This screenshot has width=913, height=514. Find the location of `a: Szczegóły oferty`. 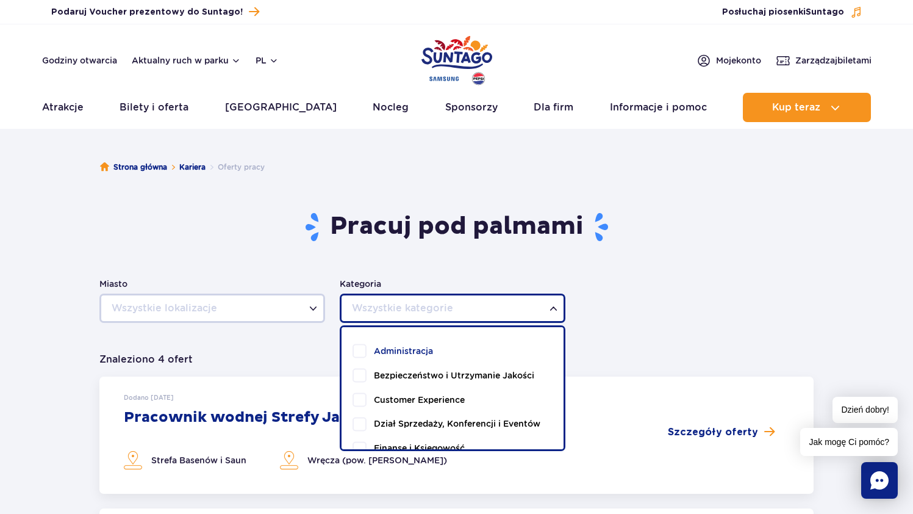

a: Szczegóły oferty is located at coordinates (721, 432).